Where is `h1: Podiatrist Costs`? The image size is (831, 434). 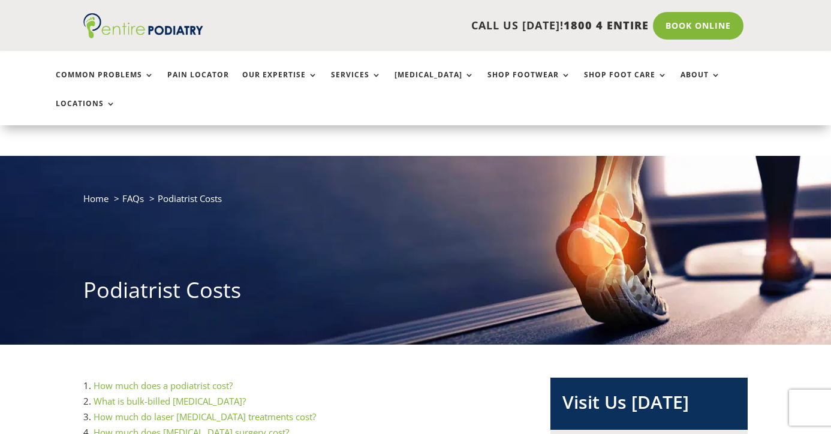
h1: Podiatrist Costs is located at coordinates (415, 293).